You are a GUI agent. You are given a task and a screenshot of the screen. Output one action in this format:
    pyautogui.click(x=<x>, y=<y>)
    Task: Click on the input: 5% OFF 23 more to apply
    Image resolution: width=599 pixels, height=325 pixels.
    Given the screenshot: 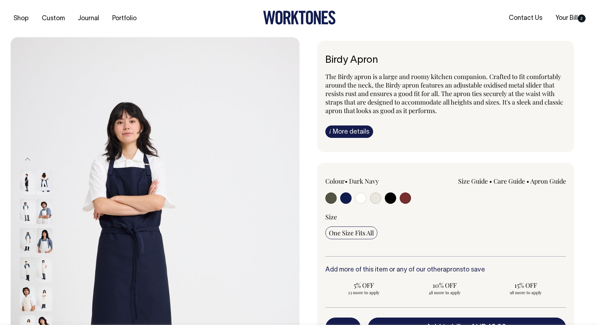 What is the action you would take?
    pyautogui.click(x=364, y=288)
    